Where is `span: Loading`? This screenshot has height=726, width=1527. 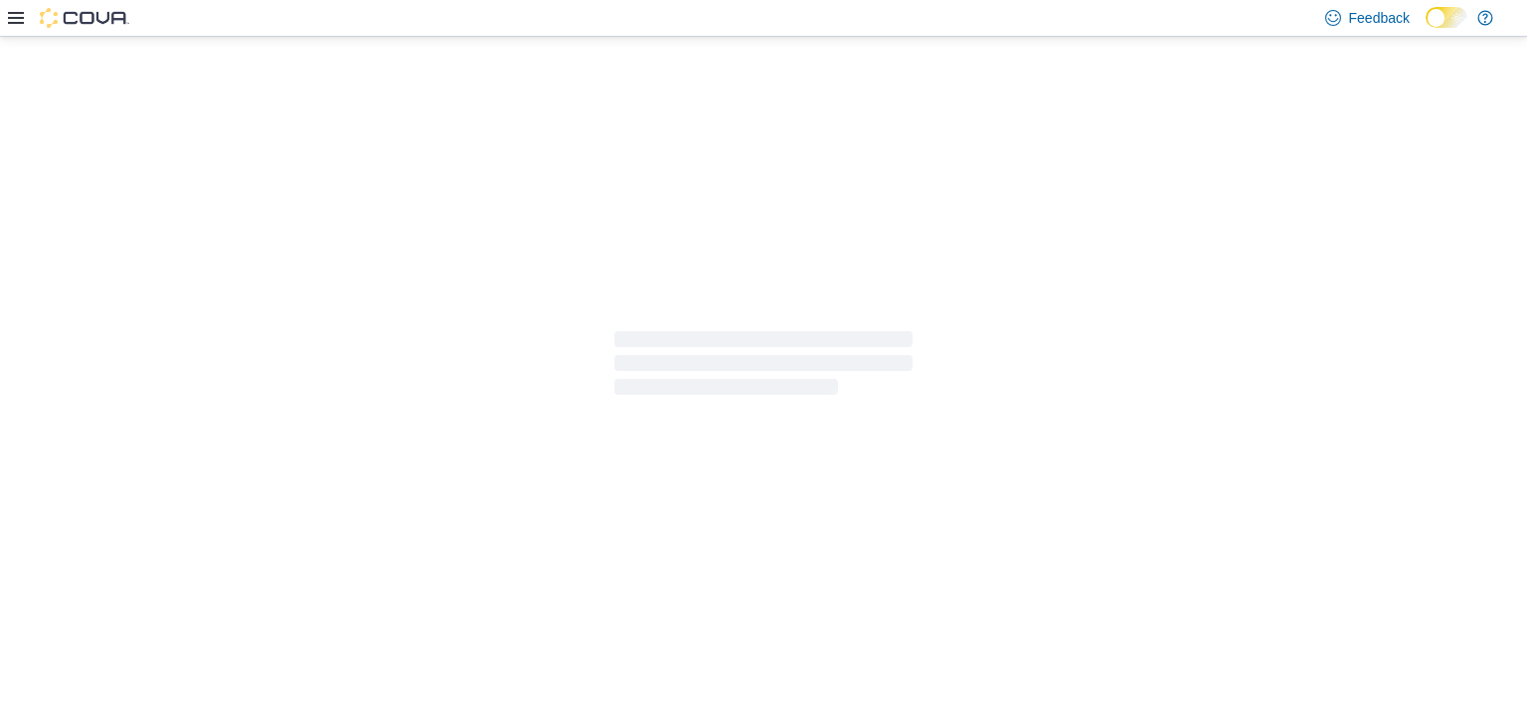 span: Loading is located at coordinates (764, 367).